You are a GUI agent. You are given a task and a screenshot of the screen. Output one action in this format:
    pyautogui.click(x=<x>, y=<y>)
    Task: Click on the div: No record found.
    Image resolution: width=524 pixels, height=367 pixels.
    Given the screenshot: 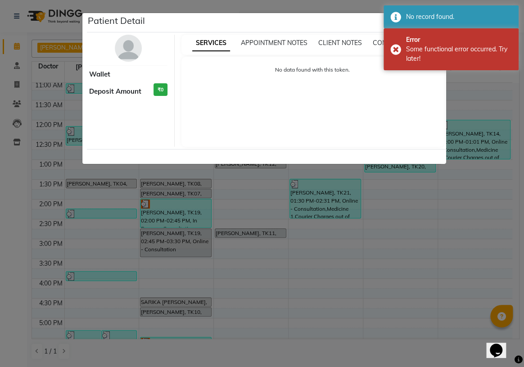 What is the action you would take?
    pyautogui.click(x=459, y=17)
    